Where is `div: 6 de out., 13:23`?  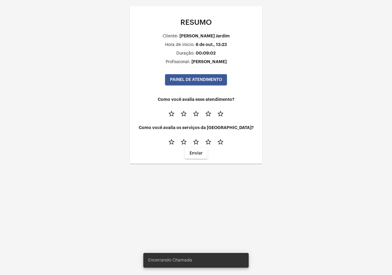
div: 6 de out., 13:23 is located at coordinates (211, 44).